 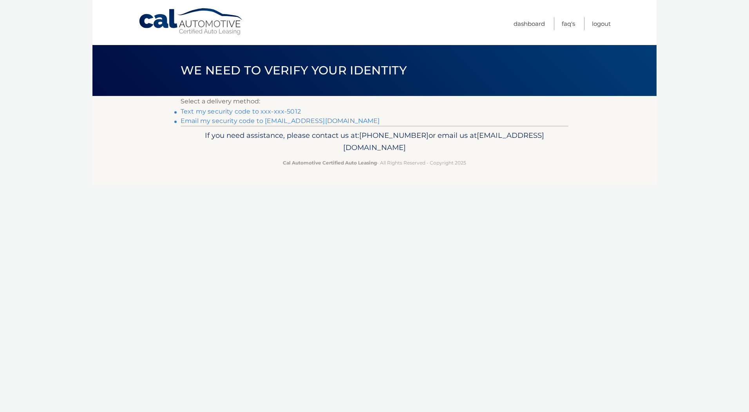 What do you see at coordinates (601, 24) in the screenshot?
I see `a: Logout` at bounding box center [601, 24].